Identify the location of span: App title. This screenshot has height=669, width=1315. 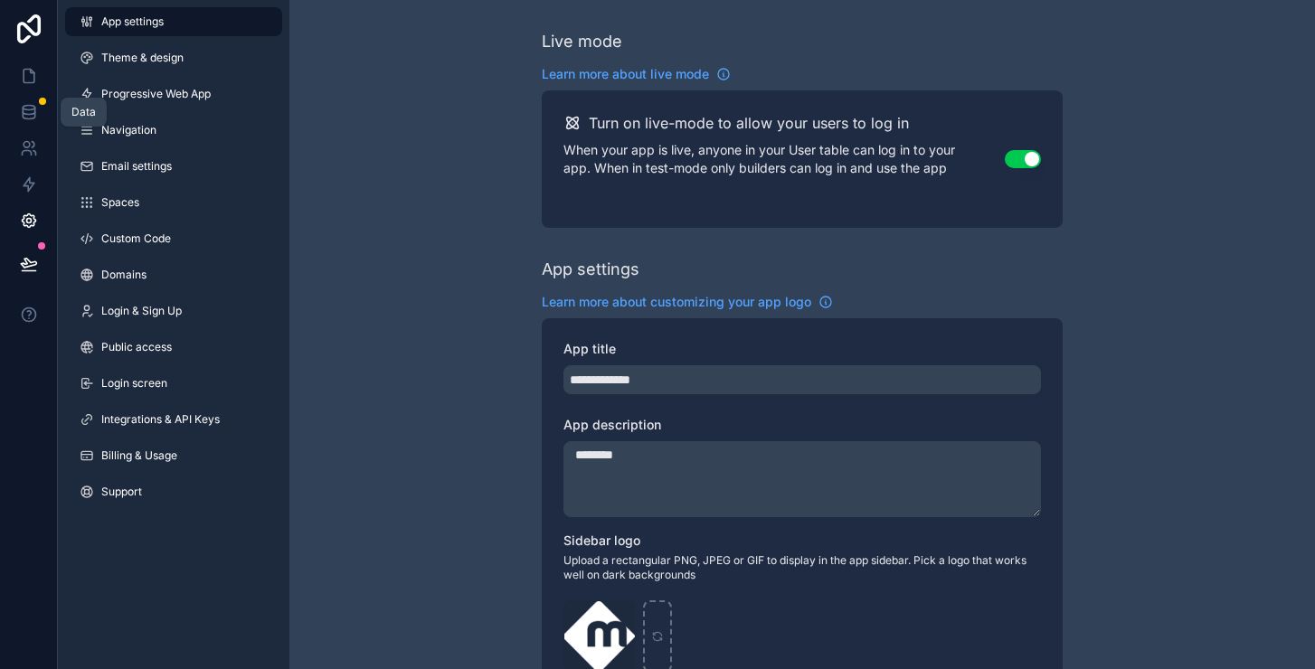
(590, 348).